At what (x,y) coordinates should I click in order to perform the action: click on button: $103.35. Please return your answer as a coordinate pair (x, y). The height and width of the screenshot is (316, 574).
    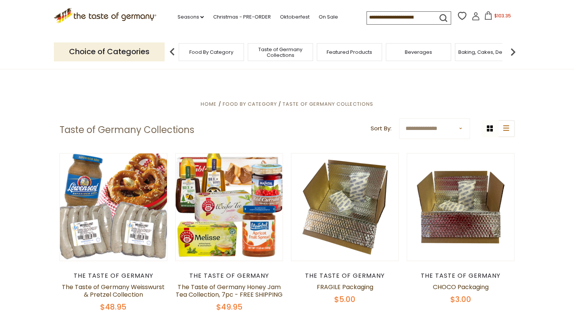
    Looking at the image, I should click on (497, 17).